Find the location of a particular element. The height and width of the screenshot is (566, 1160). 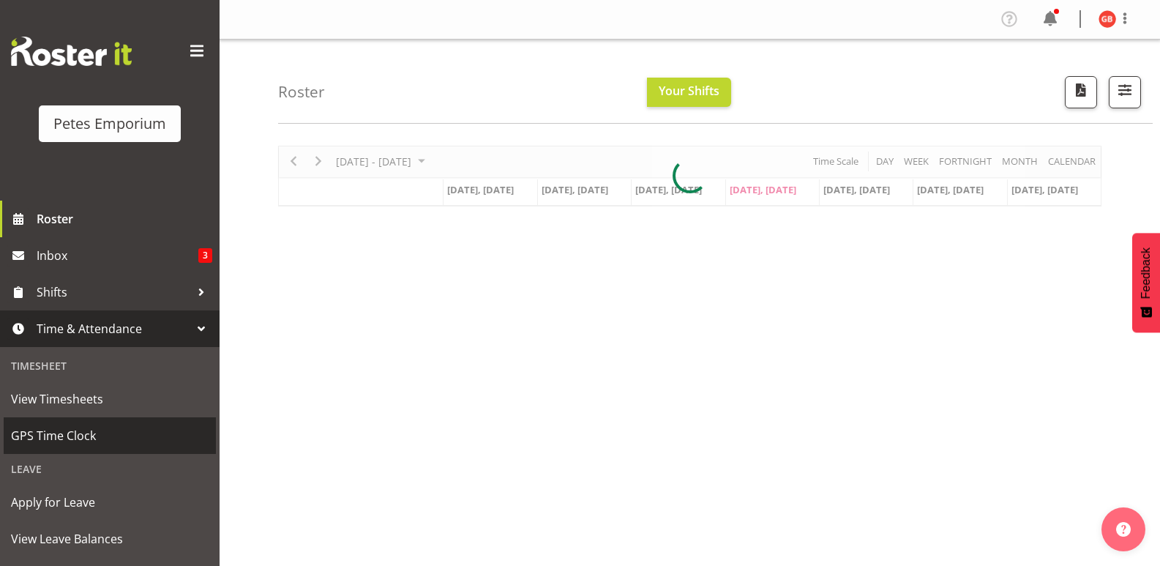

span: Apply for Leave is located at coordinates (110, 502).